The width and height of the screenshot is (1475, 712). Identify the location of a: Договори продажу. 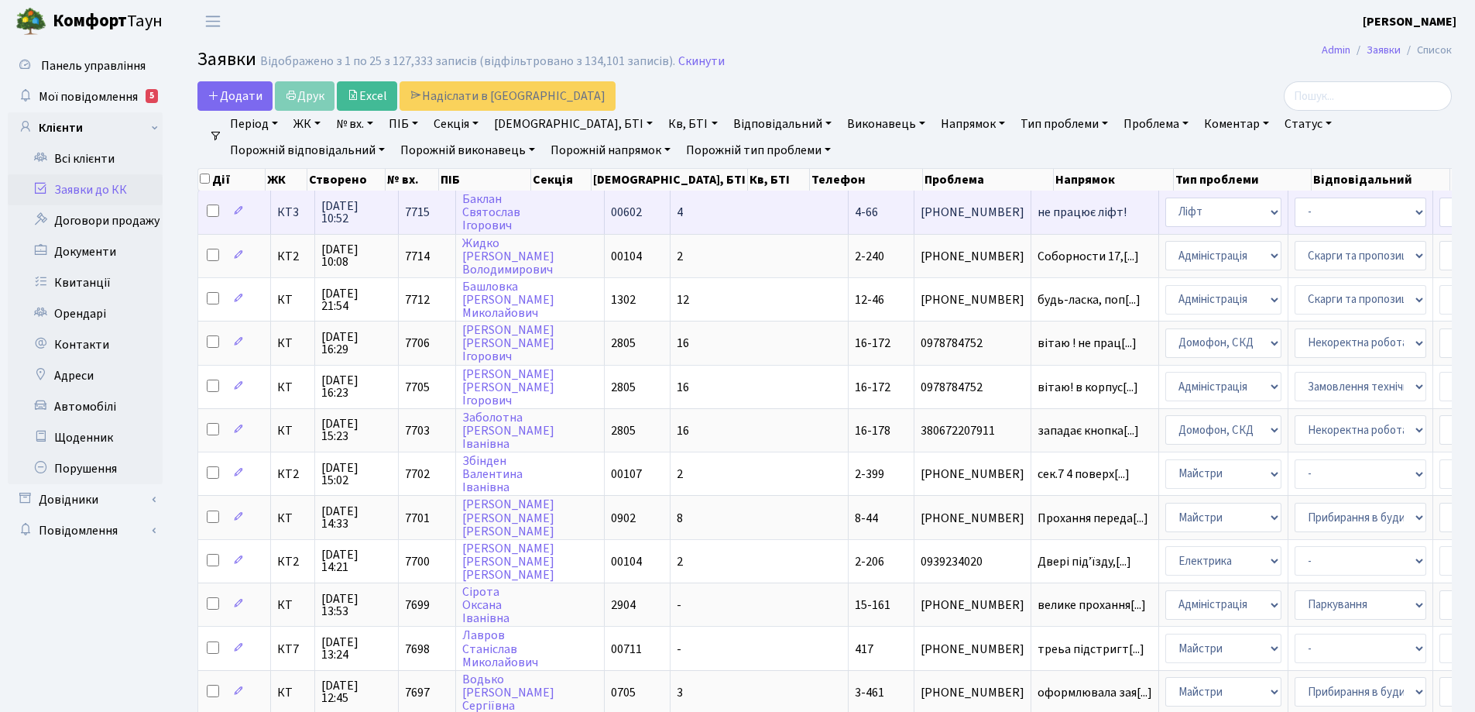
(85, 221).